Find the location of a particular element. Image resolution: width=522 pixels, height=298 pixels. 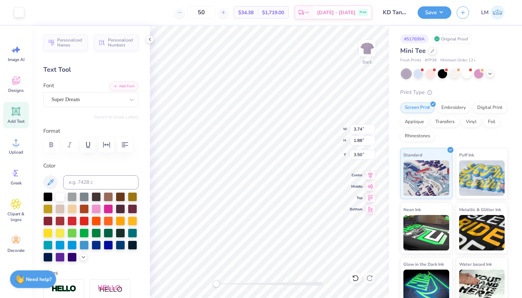

span: LM is located at coordinates (485, 12).